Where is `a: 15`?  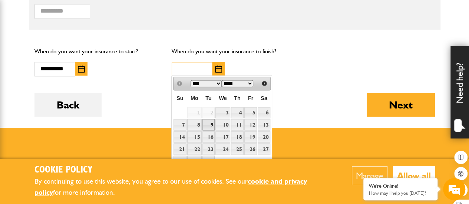 a: 15 is located at coordinates (194, 137).